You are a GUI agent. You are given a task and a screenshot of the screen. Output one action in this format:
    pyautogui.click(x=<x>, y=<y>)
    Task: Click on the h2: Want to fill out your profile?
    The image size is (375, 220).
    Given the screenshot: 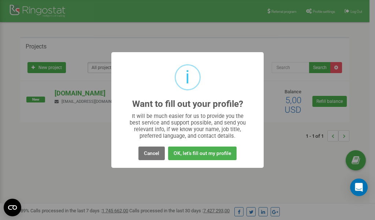 What is the action you would take?
    pyautogui.click(x=188, y=104)
    